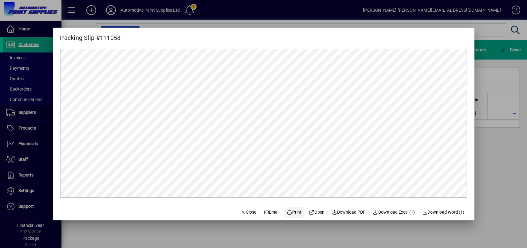 Image resolution: width=527 pixels, height=248 pixels. What do you see at coordinates (349, 213) in the screenshot?
I see `span: Download PDF` at bounding box center [349, 213].